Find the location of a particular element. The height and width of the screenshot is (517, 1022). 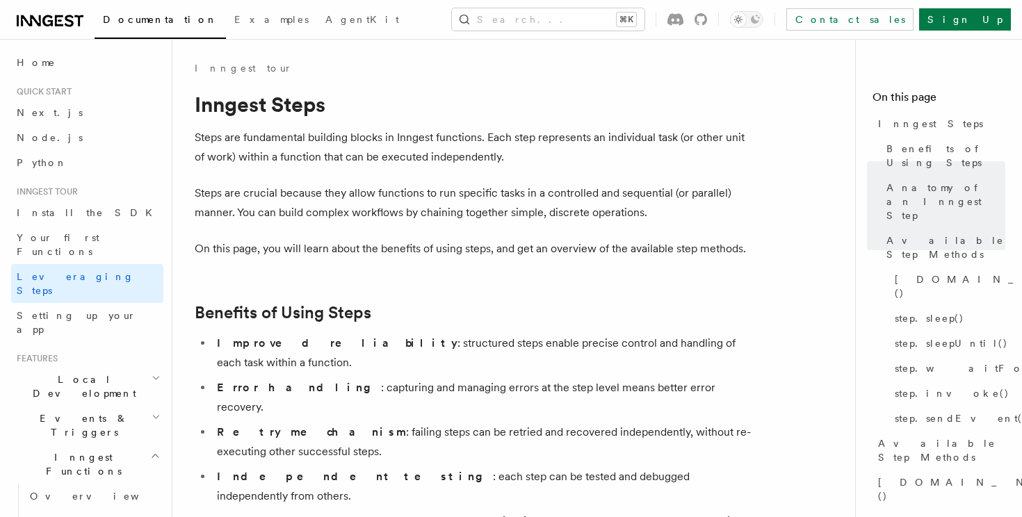

a: AgentKit is located at coordinates (362, 21).